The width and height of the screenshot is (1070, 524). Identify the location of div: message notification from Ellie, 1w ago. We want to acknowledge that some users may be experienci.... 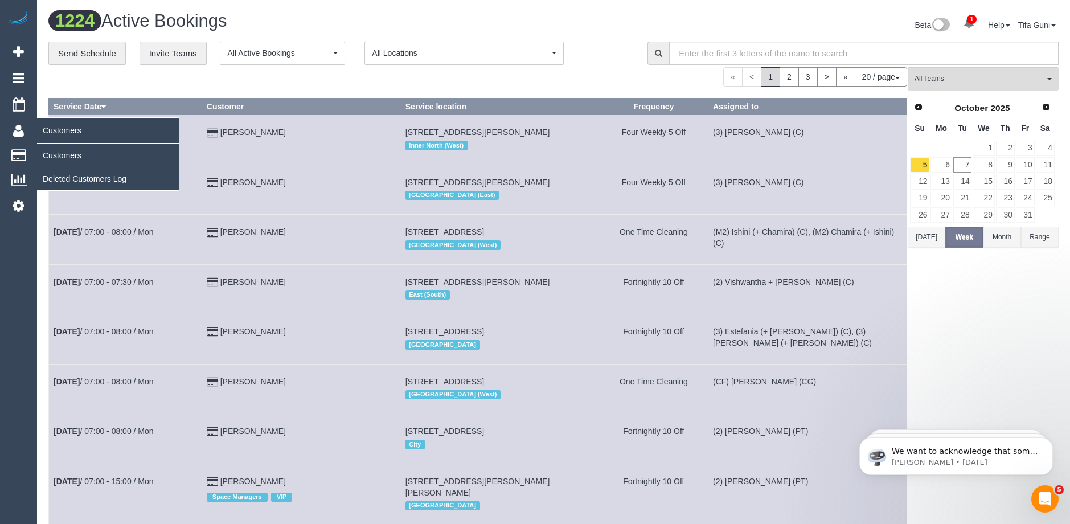
(114, 43).